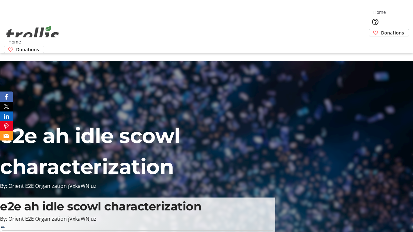 The height and width of the screenshot is (232, 413). Describe the element at coordinates (33, 35) in the screenshot. I see `img: Orient E2E Organization jVxkaWNjuz's Logo` at that location.